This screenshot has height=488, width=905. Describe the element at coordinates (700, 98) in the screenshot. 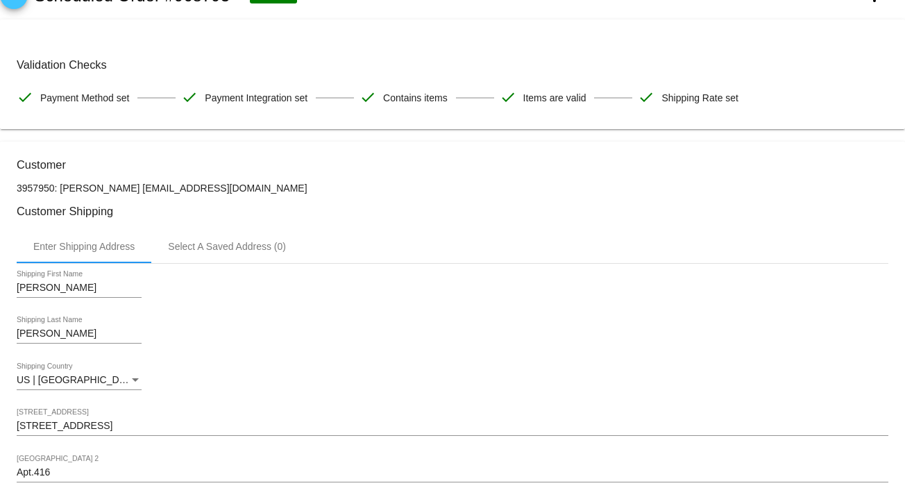

I see `span: Shipping Rate set` at that location.